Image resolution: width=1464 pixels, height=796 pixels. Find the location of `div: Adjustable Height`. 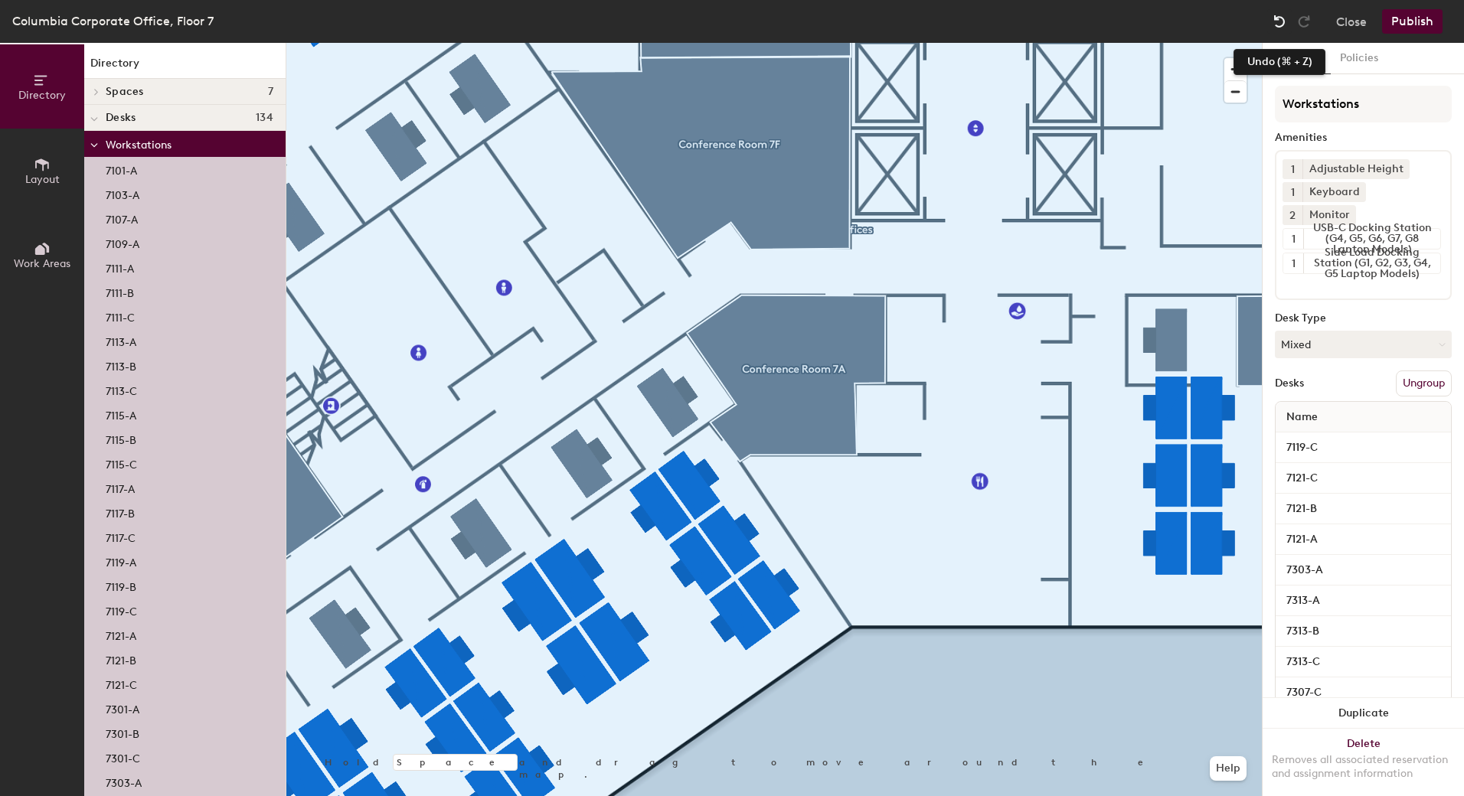

div: Adjustable Height is located at coordinates (1356, 169).